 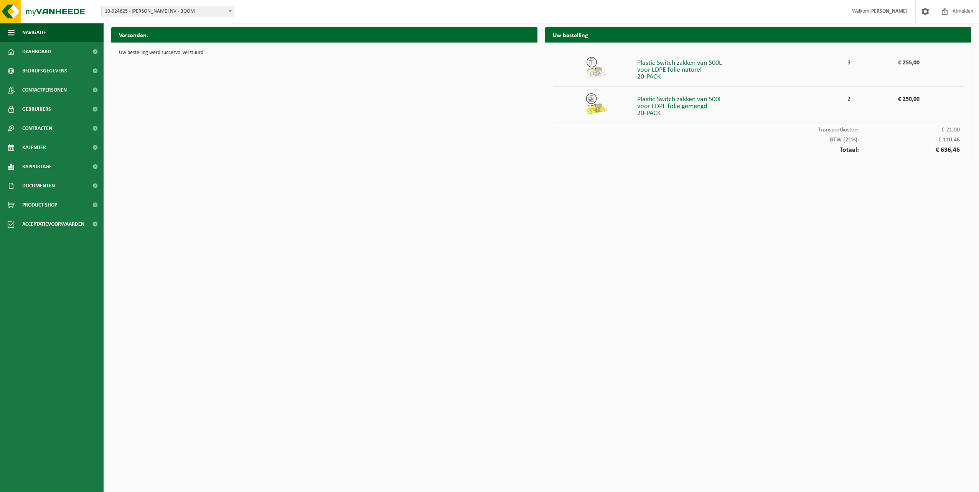 I want to click on span: € 110,46, so click(x=909, y=140).